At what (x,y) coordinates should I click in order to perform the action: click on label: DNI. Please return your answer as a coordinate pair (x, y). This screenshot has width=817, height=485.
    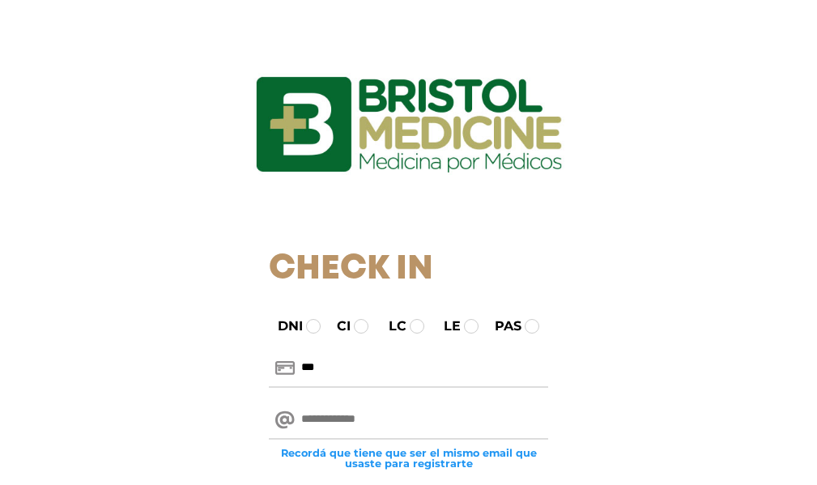
    Looking at the image, I should click on (283, 326).